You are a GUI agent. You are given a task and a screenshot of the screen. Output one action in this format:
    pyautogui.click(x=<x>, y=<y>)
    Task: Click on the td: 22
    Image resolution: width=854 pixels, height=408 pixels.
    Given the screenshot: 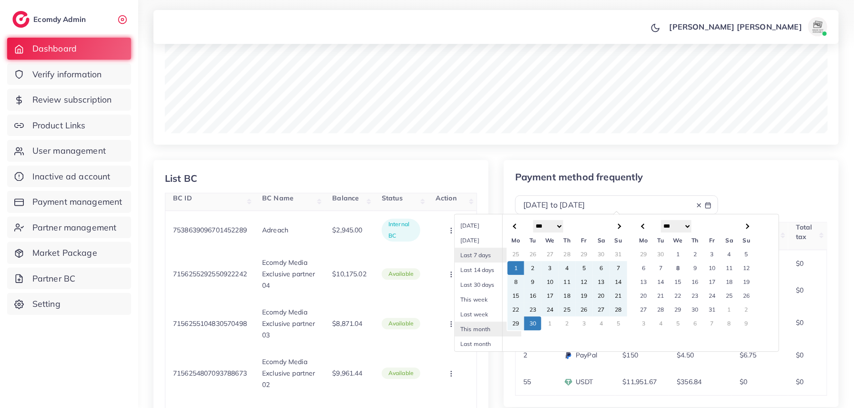 What is the action you would take?
    pyautogui.click(x=678, y=295)
    